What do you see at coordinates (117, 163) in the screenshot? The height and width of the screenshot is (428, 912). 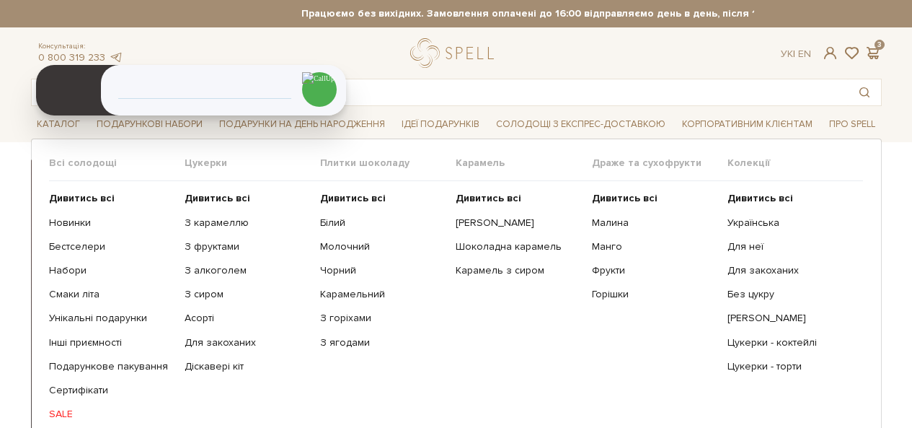 I see `span: Всі солодощі` at bounding box center [117, 163].